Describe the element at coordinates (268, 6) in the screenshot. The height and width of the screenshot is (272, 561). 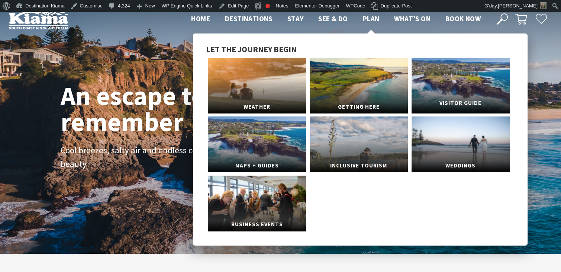
I see `div: Focus keyphrase not set` at that location.